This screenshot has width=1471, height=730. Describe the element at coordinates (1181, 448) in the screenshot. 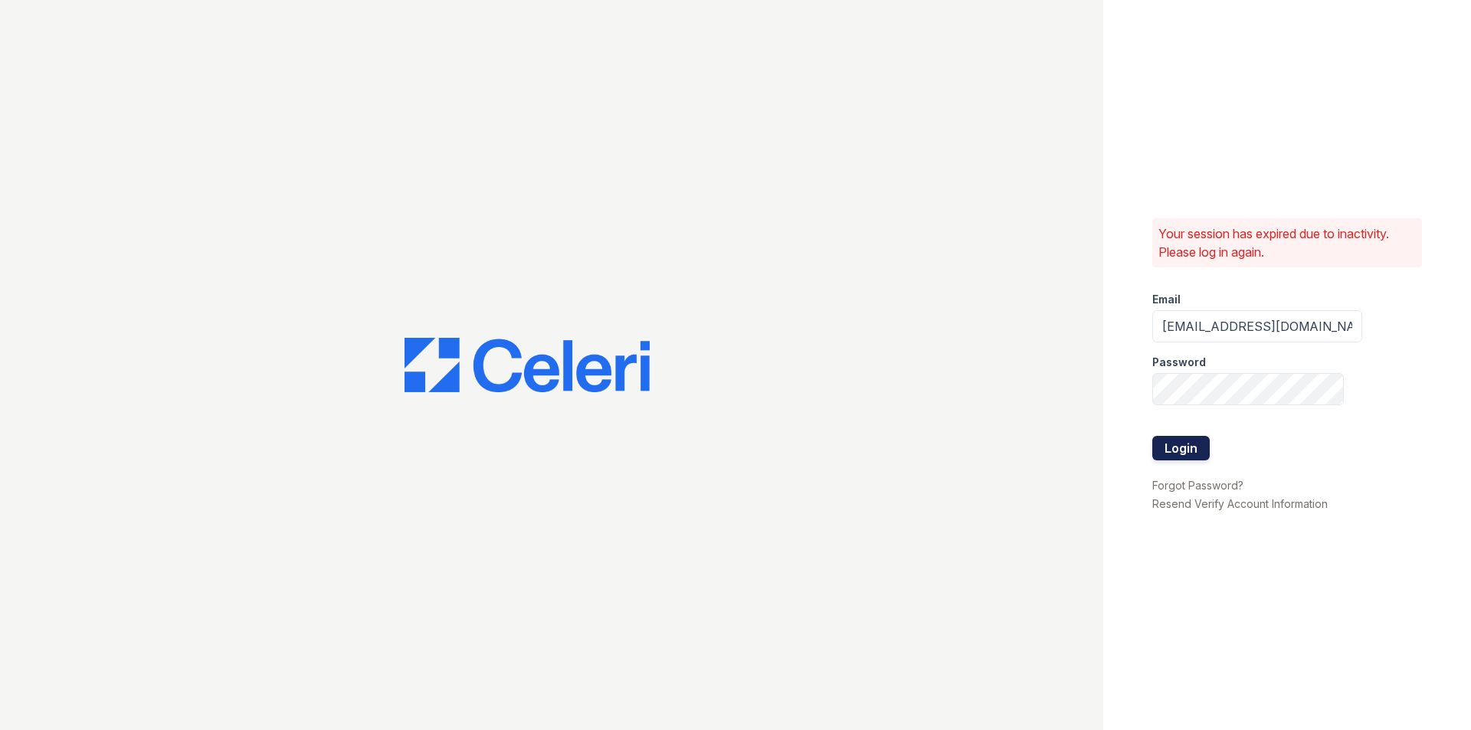

I see `button: Login` at that location.